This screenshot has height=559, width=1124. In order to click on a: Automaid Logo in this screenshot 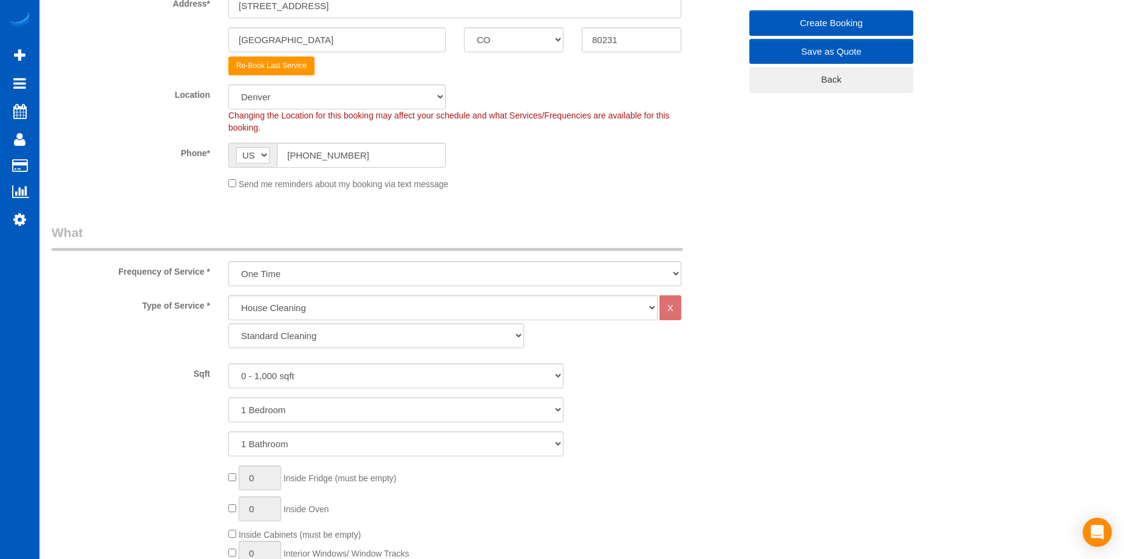, I will do `click(19, 21)`.